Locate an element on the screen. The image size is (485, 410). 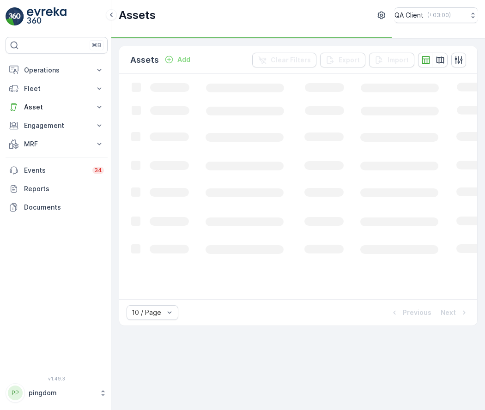
button: Export is located at coordinates (343, 60).